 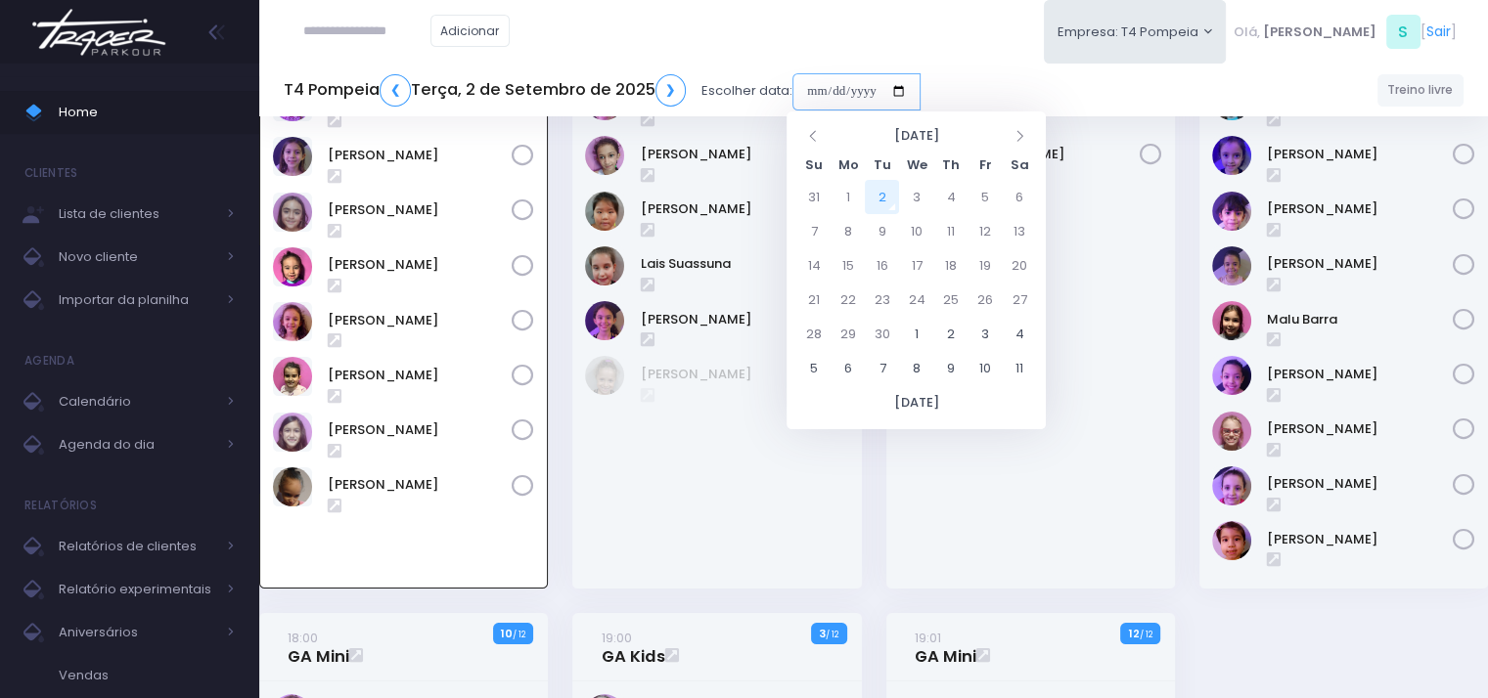 I want to click on td: 29, so click(x=847, y=334).